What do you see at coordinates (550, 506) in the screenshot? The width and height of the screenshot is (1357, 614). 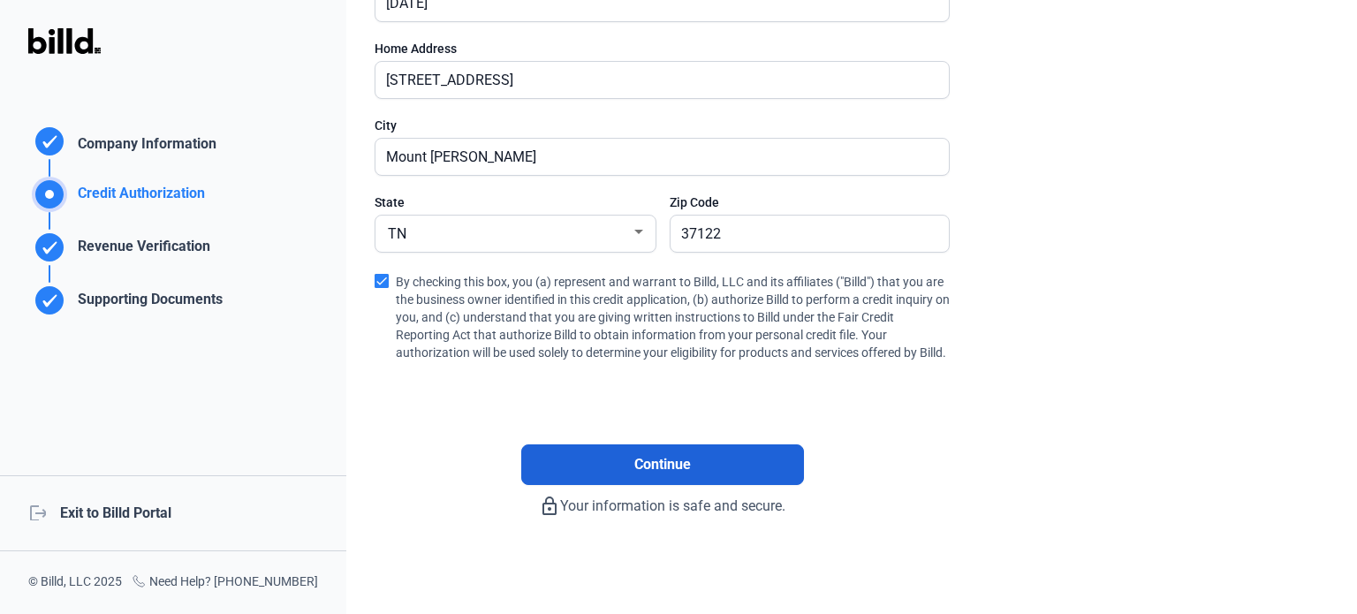 I see `mat-icon: lock_outline` at bounding box center [550, 506].